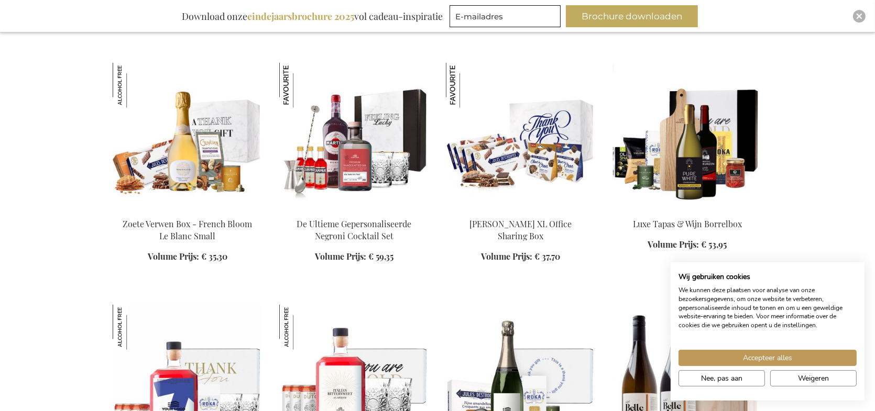  Describe the element at coordinates (632, 16) in the screenshot. I see `button: Brochure downloaden` at that location.